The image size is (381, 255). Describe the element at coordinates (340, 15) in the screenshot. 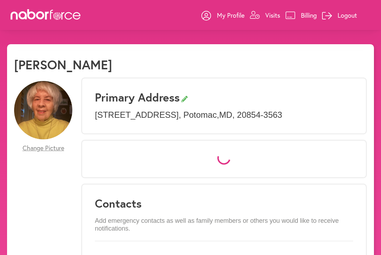

I see `a: Logout` at that location.